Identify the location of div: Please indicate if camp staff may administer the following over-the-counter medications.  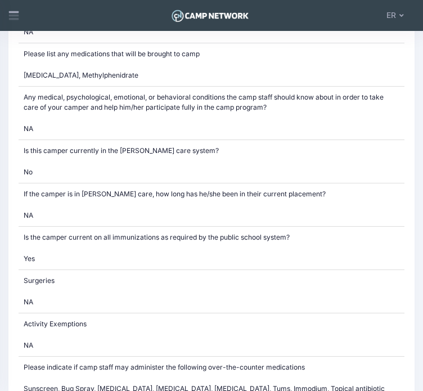
(211, 367).